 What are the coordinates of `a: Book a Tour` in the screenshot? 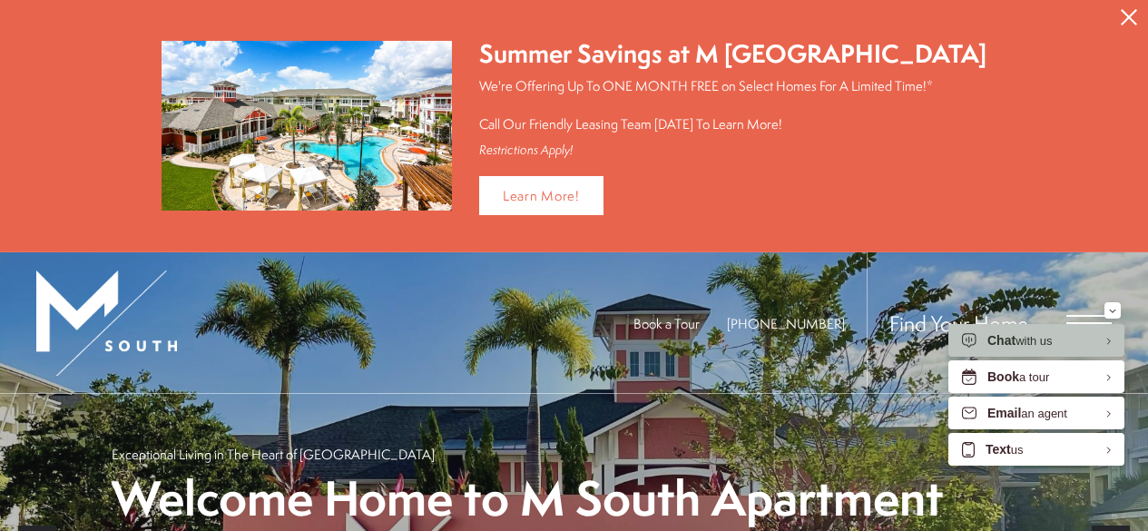 It's located at (666, 323).